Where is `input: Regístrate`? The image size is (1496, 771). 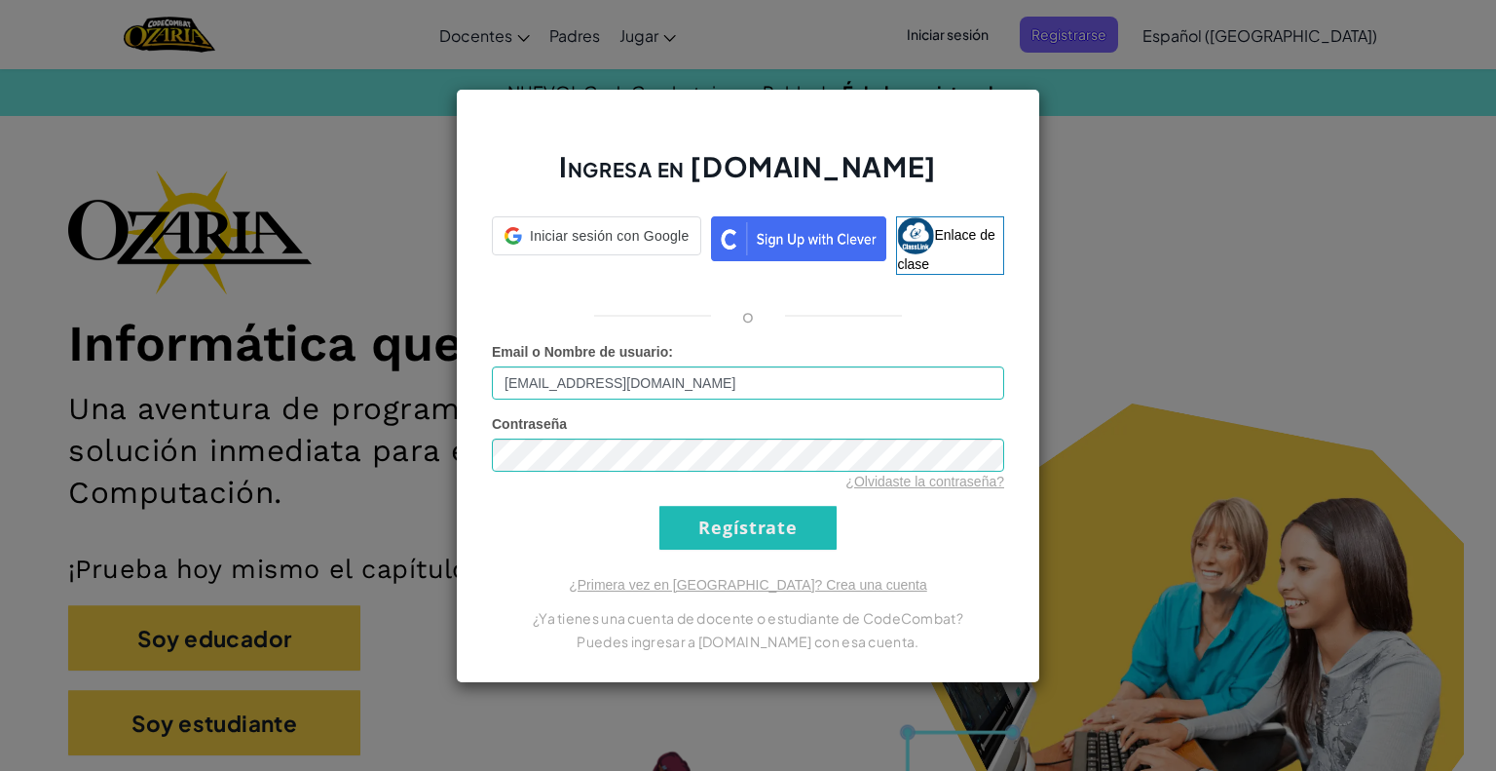
input: Regístrate is located at coordinates (748, 527).